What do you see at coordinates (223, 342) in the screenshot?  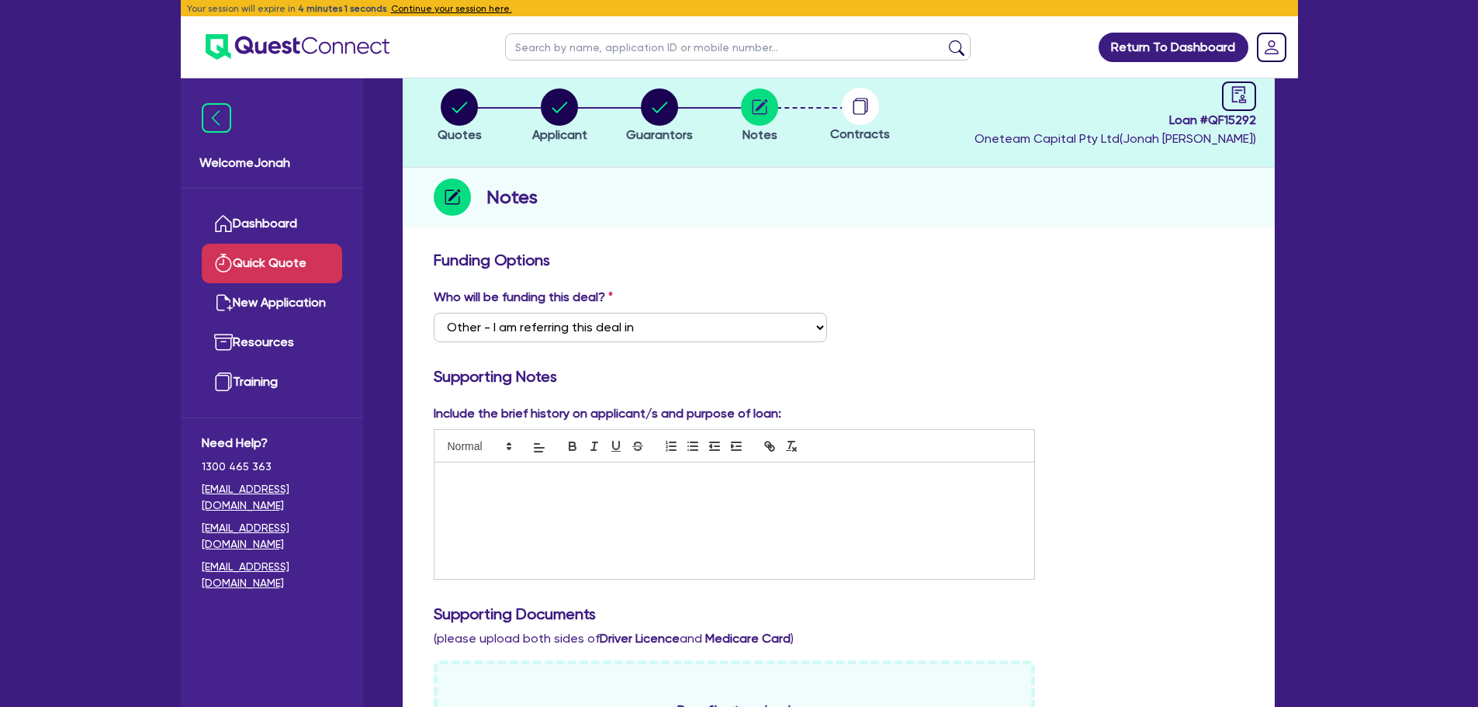 I see `img: resources` at bounding box center [223, 342].